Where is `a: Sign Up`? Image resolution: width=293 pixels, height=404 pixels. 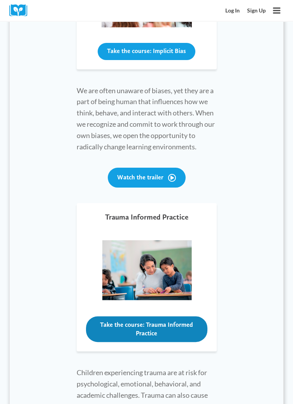 a: Sign Up is located at coordinates (256, 10).